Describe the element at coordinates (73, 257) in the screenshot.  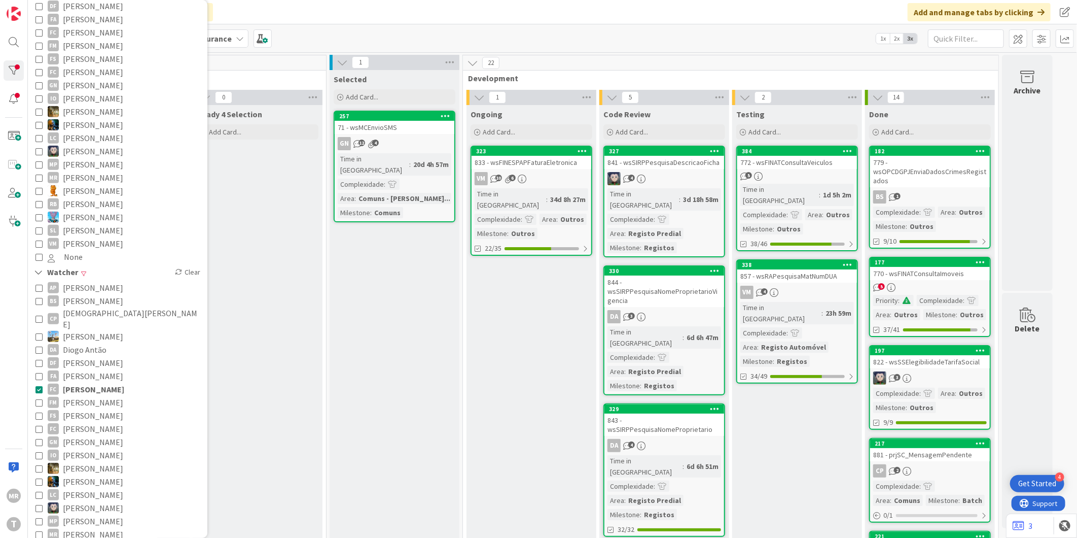
I see `span: None` at that location.